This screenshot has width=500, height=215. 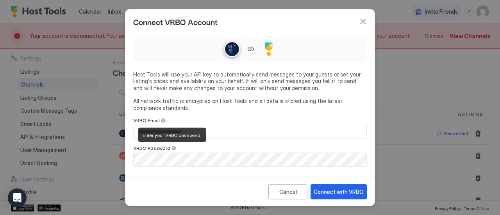 What do you see at coordinates (288, 192) in the screenshot?
I see `div: Cancel` at bounding box center [288, 192].